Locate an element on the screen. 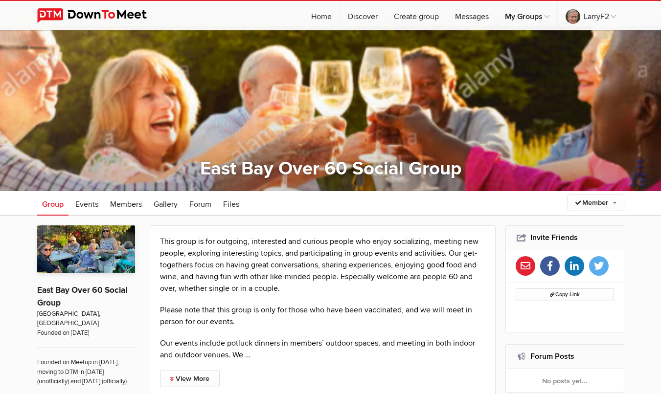 This screenshot has height=394, width=661. a: Members is located at coordinates (126, 203).